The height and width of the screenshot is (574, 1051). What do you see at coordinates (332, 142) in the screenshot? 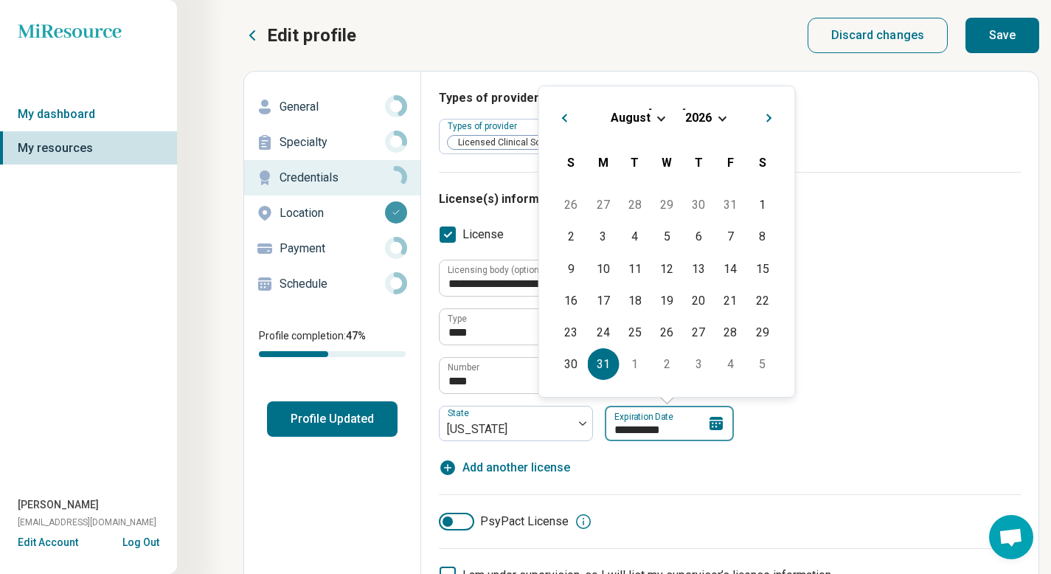
I see `a: Specialty` at bounding box center [332, 142].